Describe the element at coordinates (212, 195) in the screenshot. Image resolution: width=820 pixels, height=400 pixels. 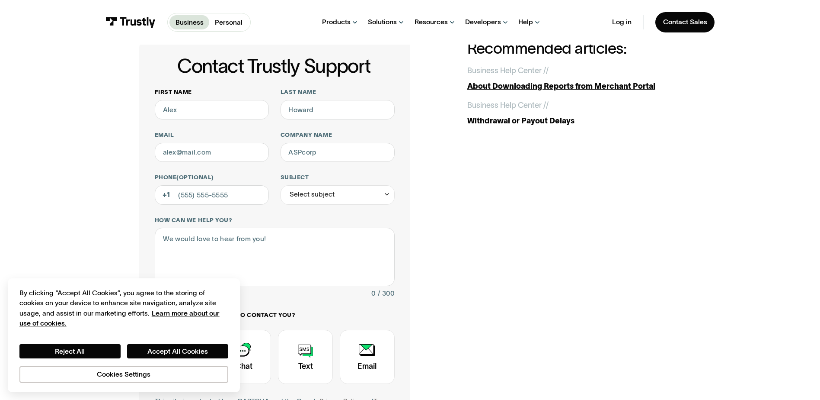
I see `input: (555) 555-5555` at that location.